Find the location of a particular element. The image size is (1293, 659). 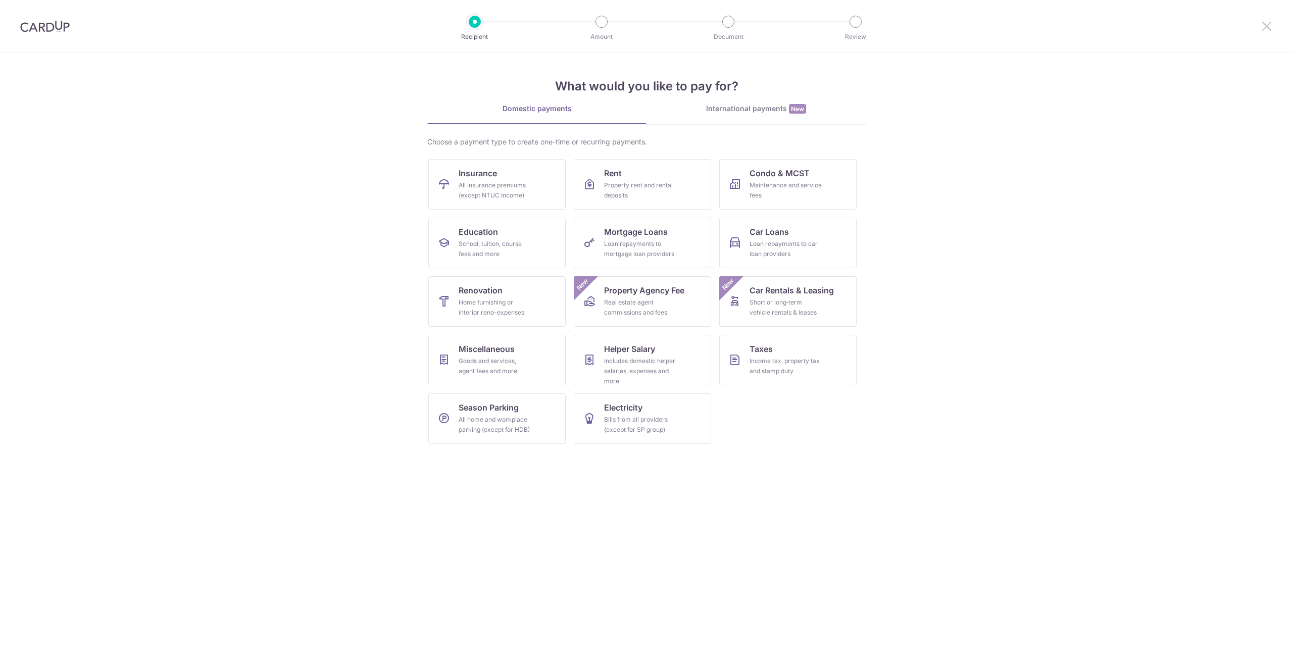

h4: What would you like to pay for? is located at coordinates (647, 86).